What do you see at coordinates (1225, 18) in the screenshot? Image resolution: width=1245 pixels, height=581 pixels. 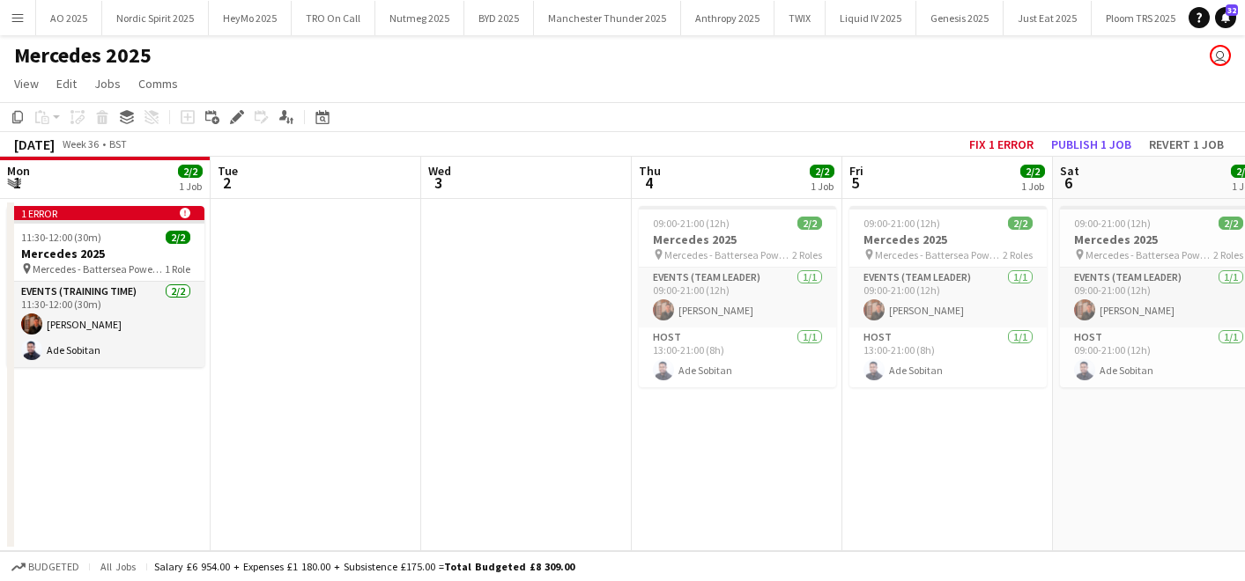 I see `a: 32` at bounding box center [1225, 18].